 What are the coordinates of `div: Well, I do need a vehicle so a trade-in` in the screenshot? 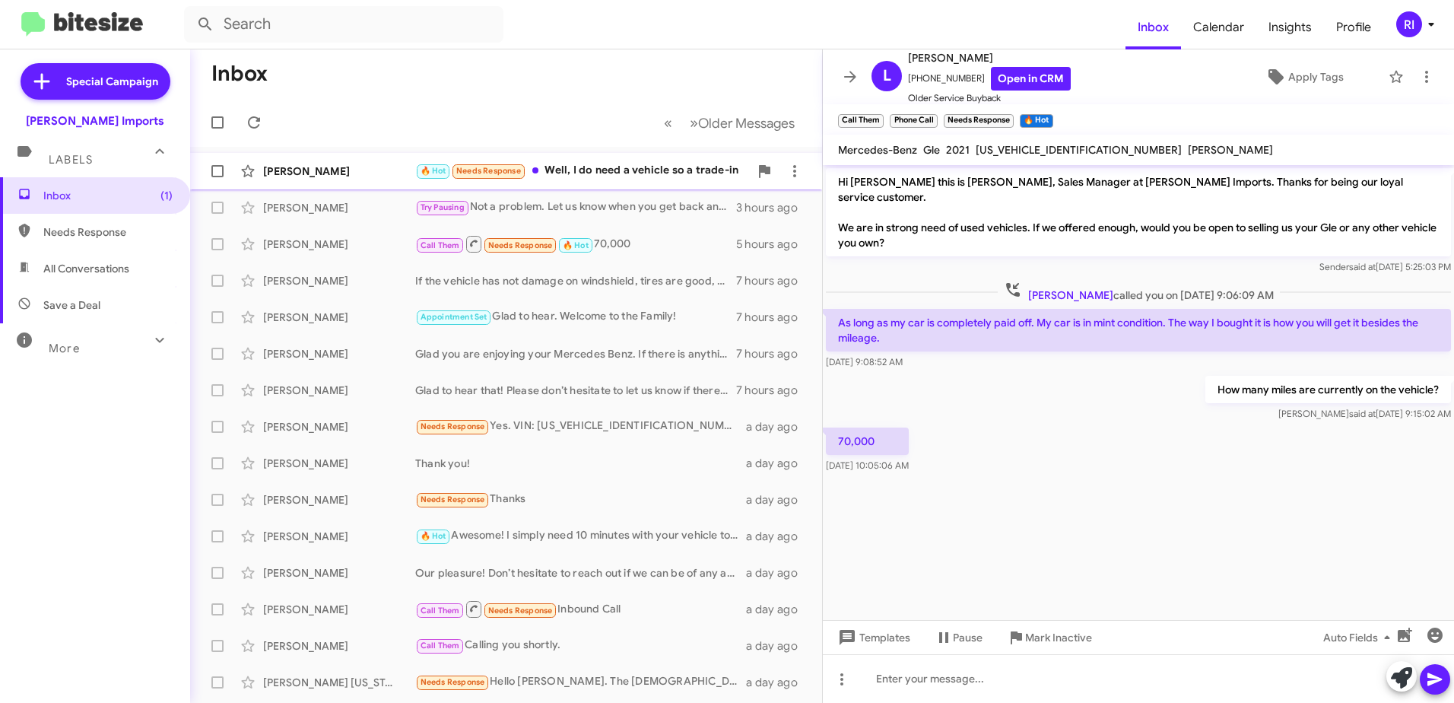 It's located at (582, 170).